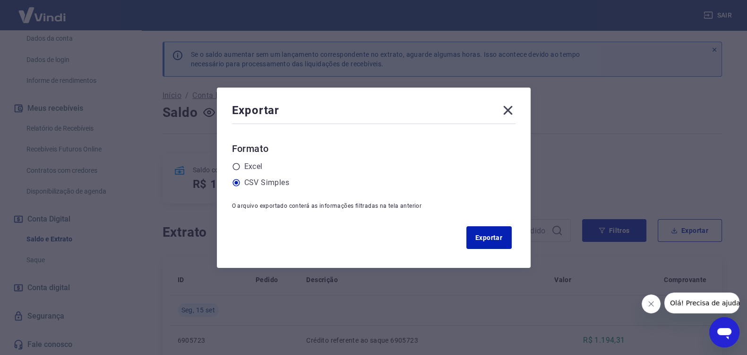 This screenshot has height=355, width=747. I want to click on button: Exportar, so click(489, 237).